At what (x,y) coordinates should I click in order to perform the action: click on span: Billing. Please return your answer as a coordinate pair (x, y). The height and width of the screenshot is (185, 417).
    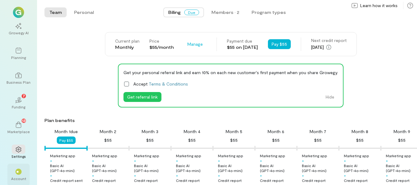
    Looking at the image, I should click on (175, 12).